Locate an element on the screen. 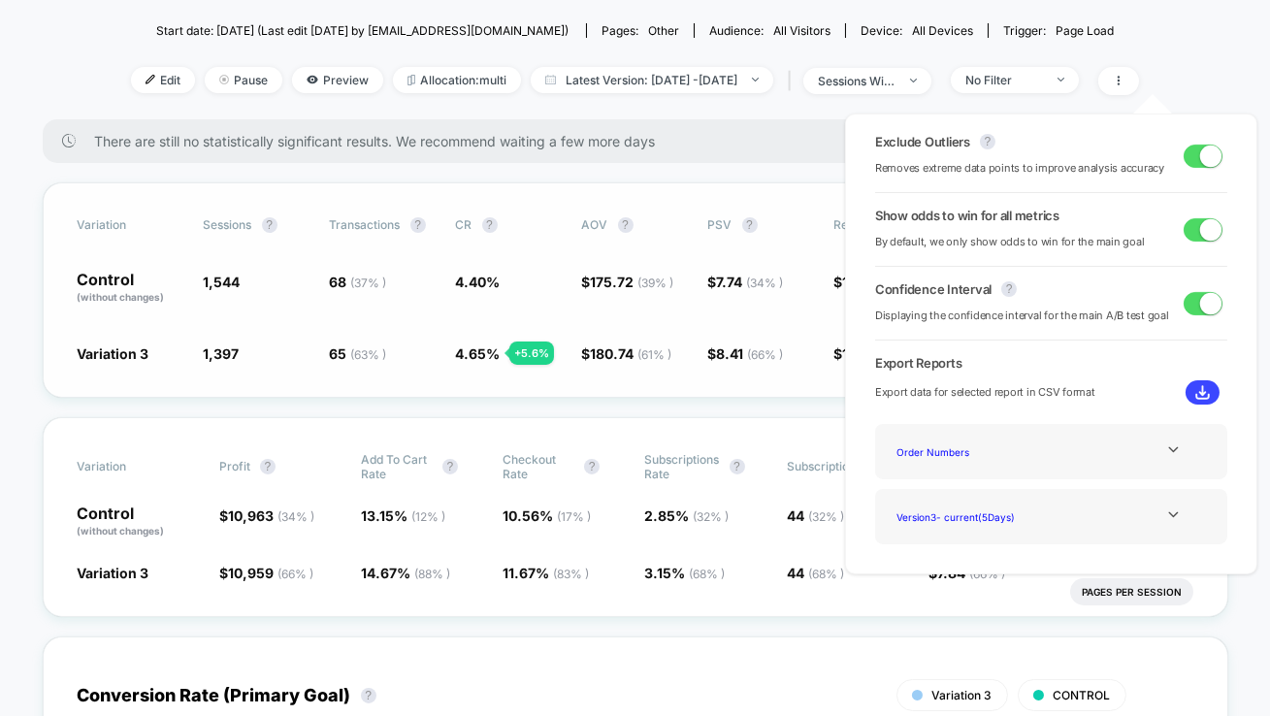 Image resolution: width=1270 pixels, height=716 pixels. span: 10.56 % is located at coordinates (546, 515).